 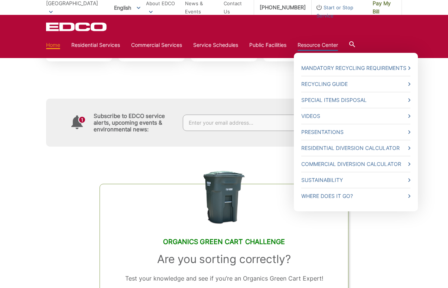 I want to click on a: Commercial Diversion Calculator, so click(x=356, y=164).